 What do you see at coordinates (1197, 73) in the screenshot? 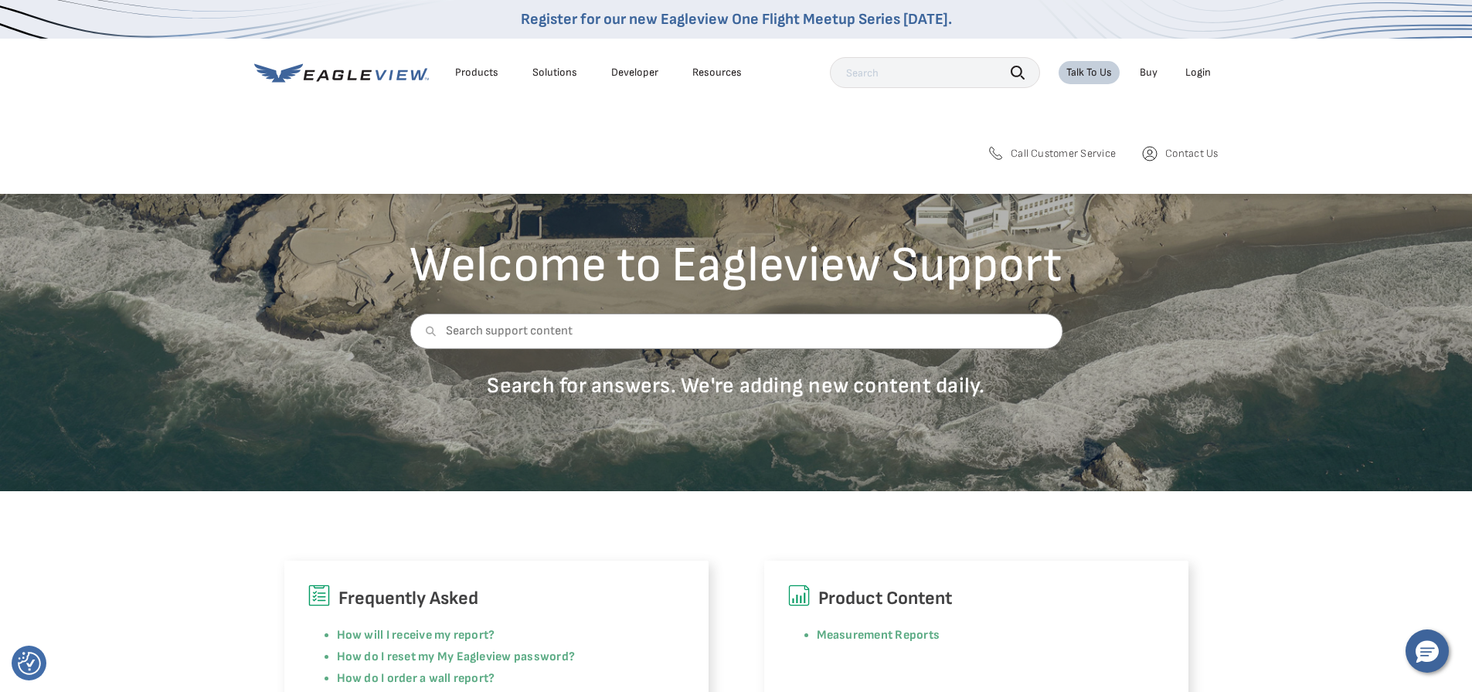
I see `div: Login` at bounding box center [1197, 73].